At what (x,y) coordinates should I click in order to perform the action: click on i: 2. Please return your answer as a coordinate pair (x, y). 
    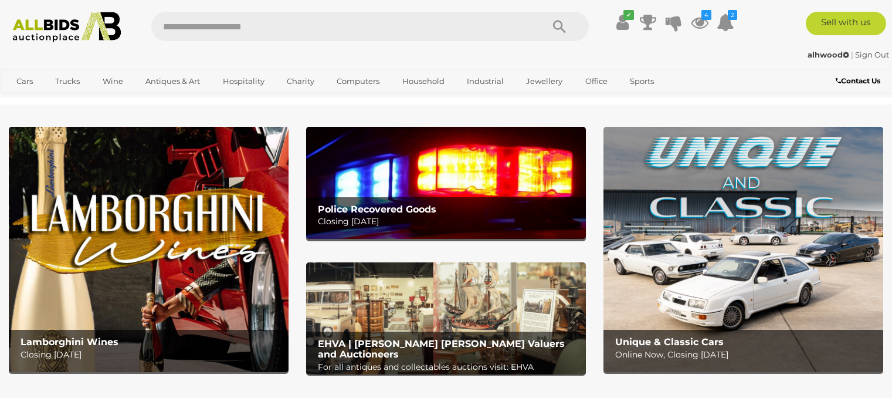
    Looking at the image, I should click on (733, 15).